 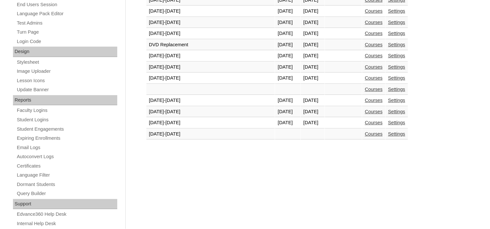 What do you see at coordinates (67, 148) in the screenshot?
I see `a: Email Logs` at bounding box center [67, 148].